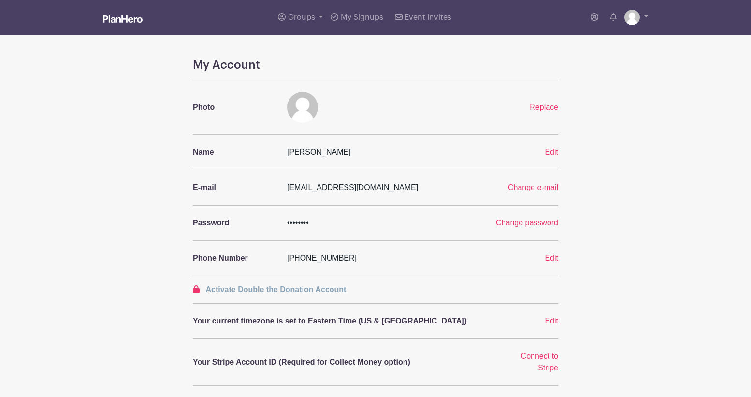  Describe the element at coordinates (276, 289) in the screenshot. I see `span: Activate Double the Donation Account` at that location.